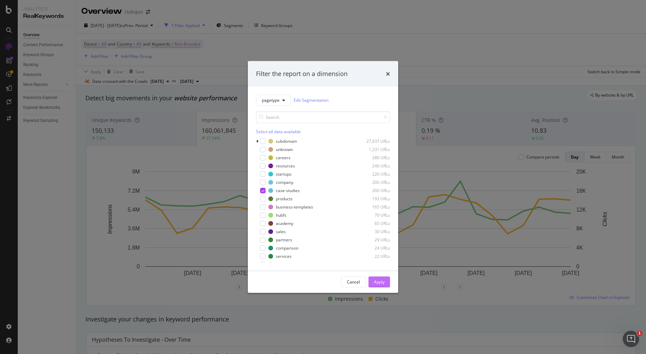  Describe the element at coordinates (284, 198) in the screenshot. I see `div: products` at that location.